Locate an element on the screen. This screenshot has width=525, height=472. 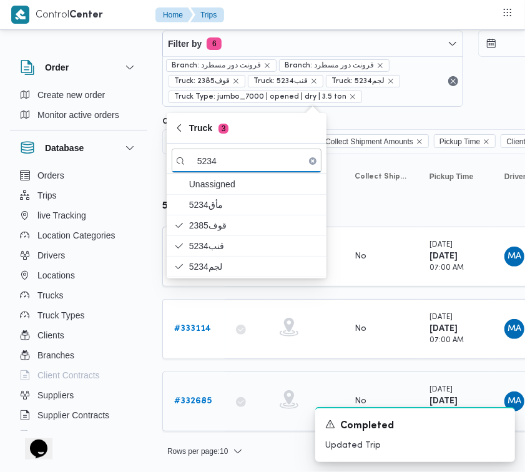
button: Branches is located at coordinates (79, 355).